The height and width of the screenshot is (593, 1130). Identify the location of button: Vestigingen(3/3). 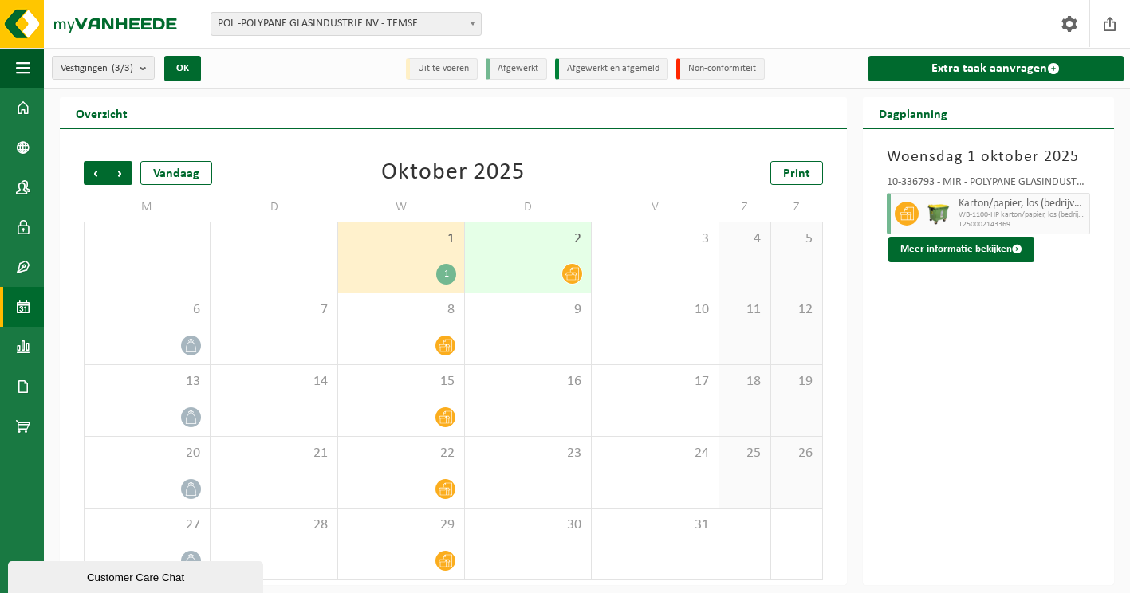
(103, 68).